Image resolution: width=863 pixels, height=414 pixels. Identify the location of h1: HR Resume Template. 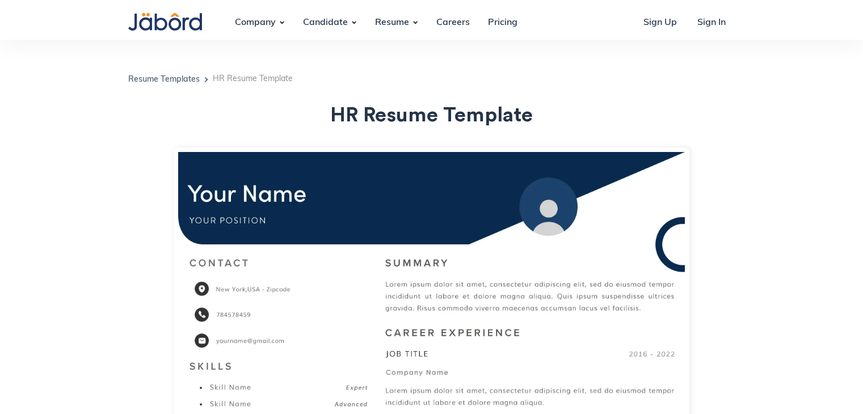
(432, 116).